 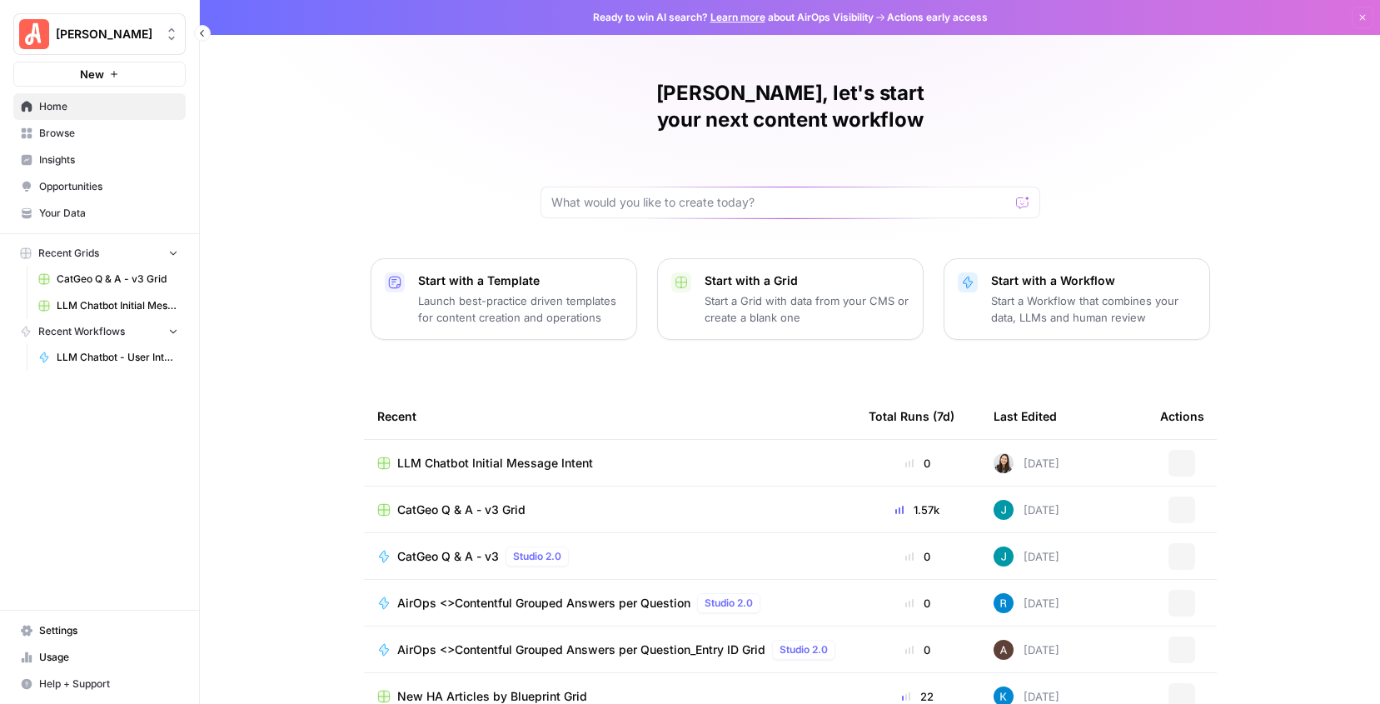 What do you see at coordinates (521, 281) in the screenshot?
I see `p: Start with a Template` at bounding box center [521, 281].